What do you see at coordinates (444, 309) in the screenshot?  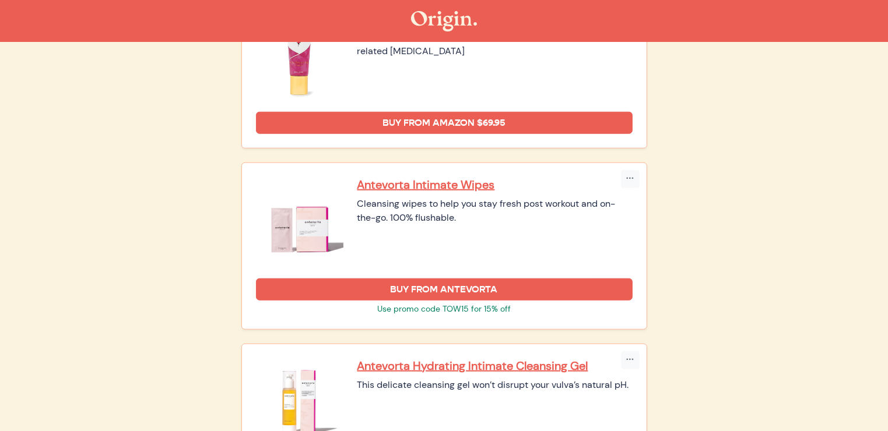 I see `p: Use promo code TOW15 for 15% off` at bounding box center [444, 309].